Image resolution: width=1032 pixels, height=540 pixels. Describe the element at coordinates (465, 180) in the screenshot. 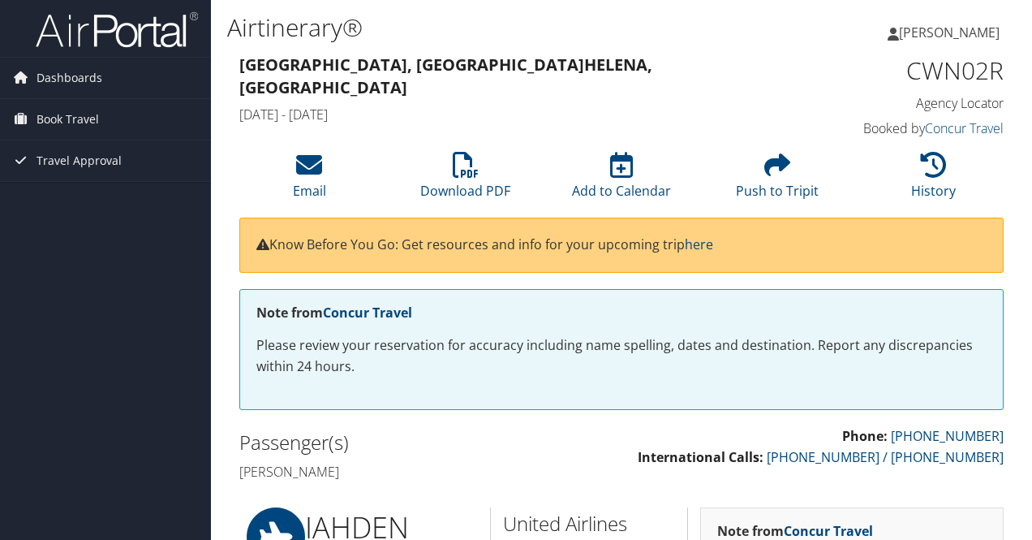

I see `a: Download PDF` at that location.